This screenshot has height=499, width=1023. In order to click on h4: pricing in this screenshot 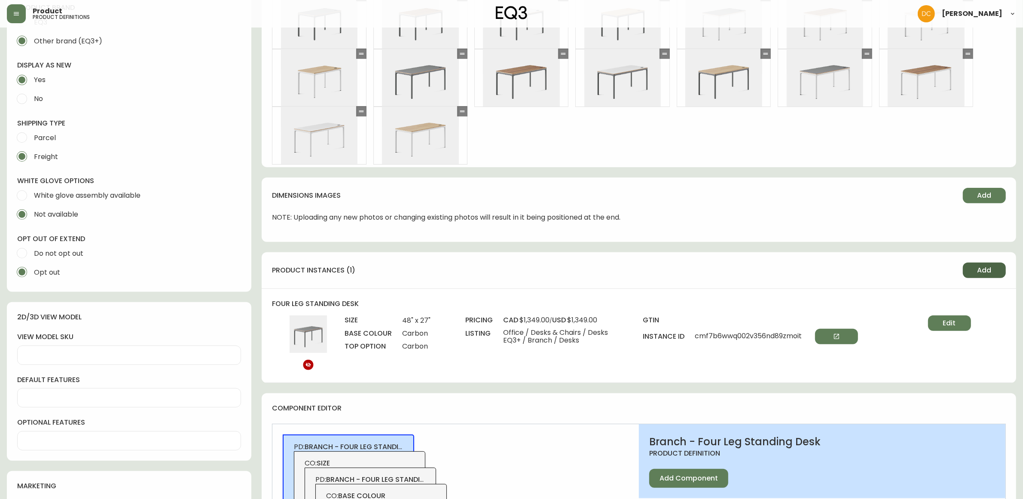, I will do `click(479, 320)`.